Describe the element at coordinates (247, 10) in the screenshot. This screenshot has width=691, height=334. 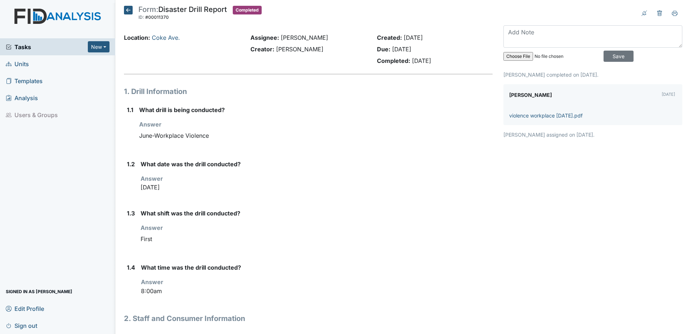
I see `span: Completed` at that location.